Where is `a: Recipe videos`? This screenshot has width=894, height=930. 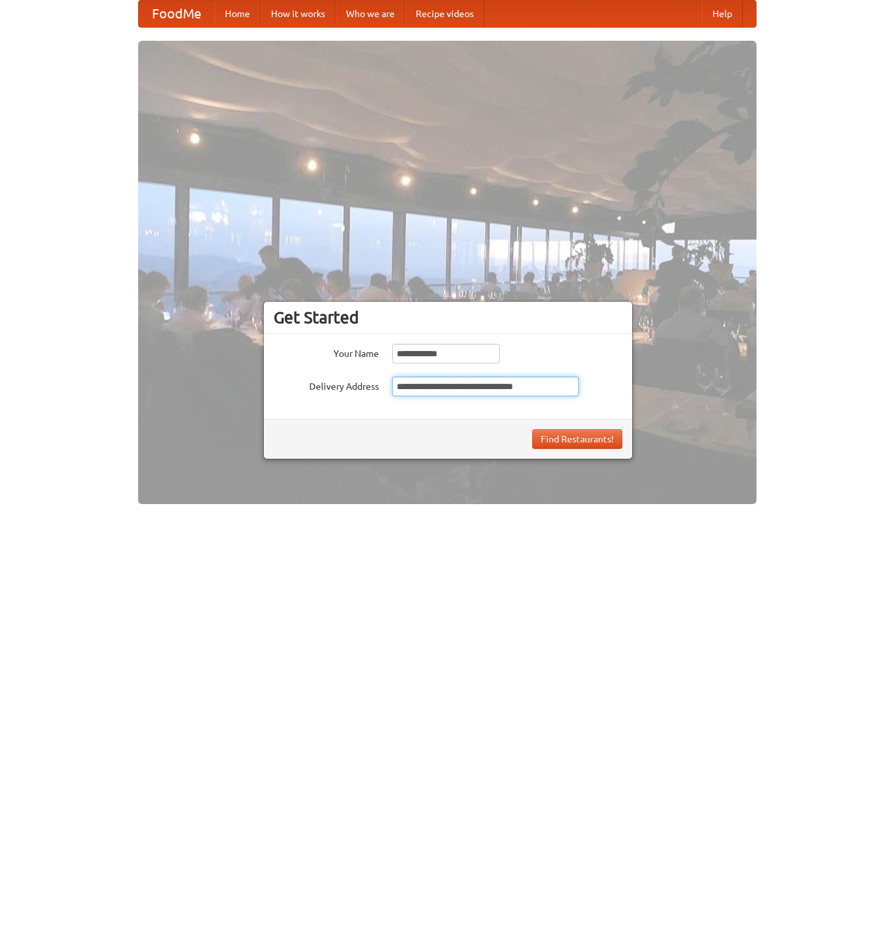 a: Recipe videos is located at coordinates (445, 14).